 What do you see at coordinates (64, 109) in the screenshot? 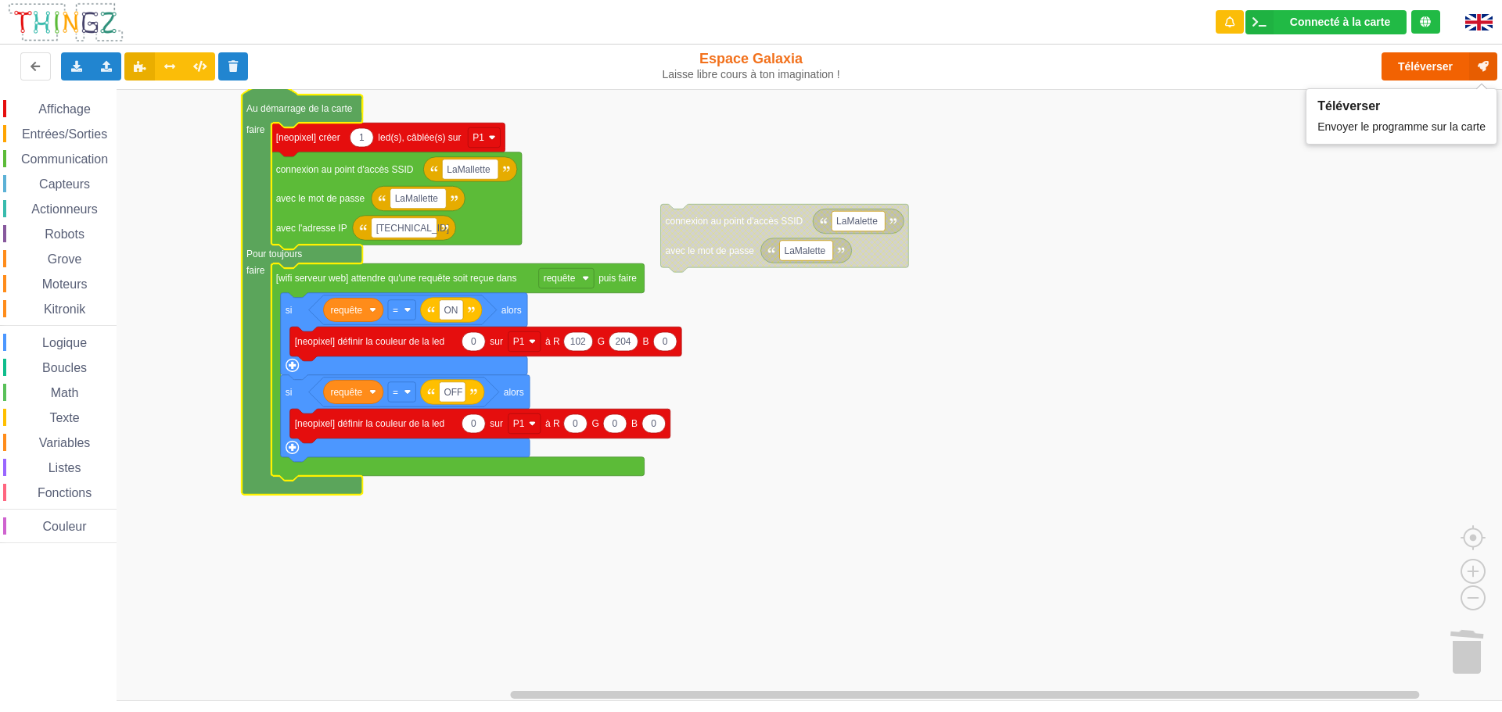
I see `span: Affichage` at bounding box center [64, 109].